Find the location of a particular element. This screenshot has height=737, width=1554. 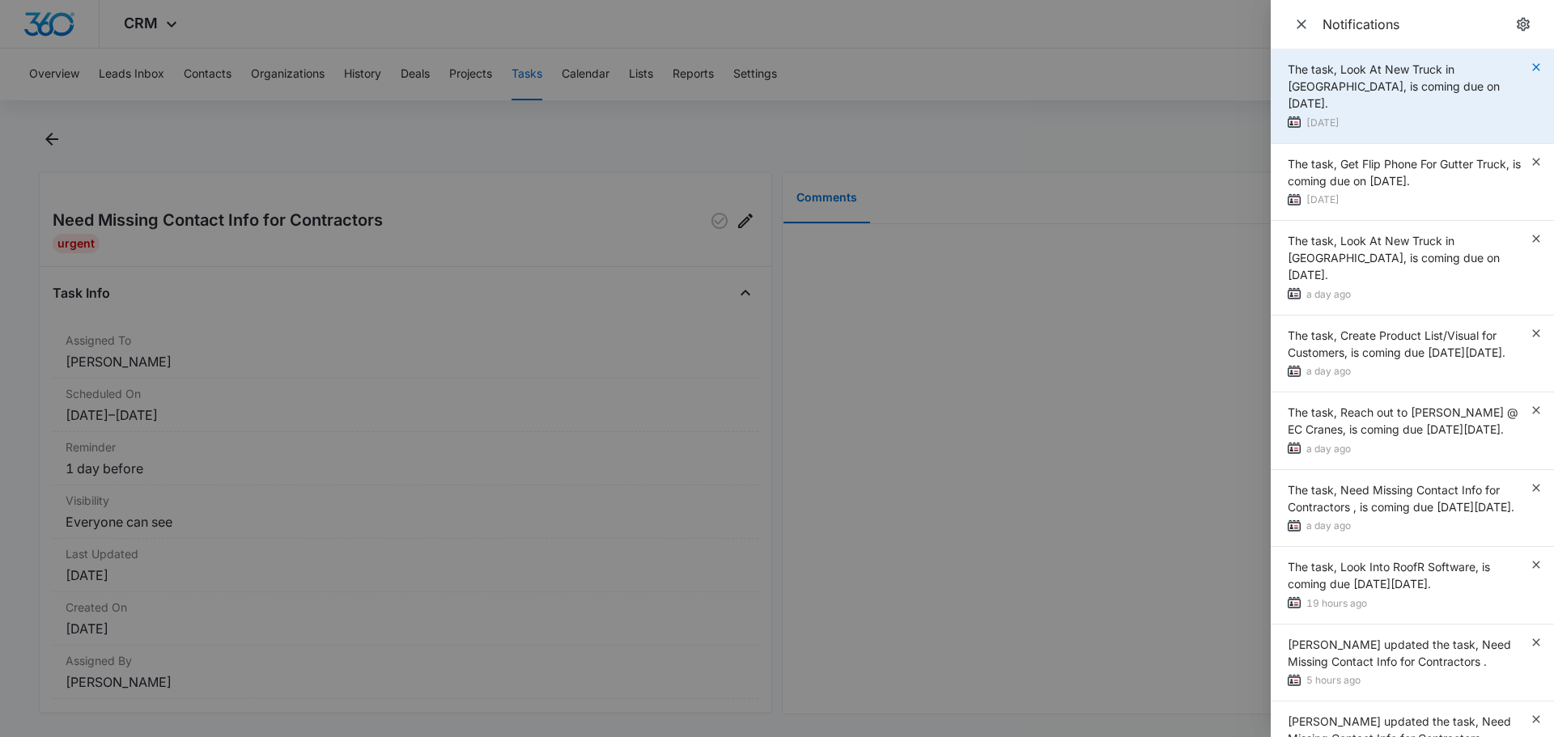

div: Notifications is located at coordinates (1417, 24).